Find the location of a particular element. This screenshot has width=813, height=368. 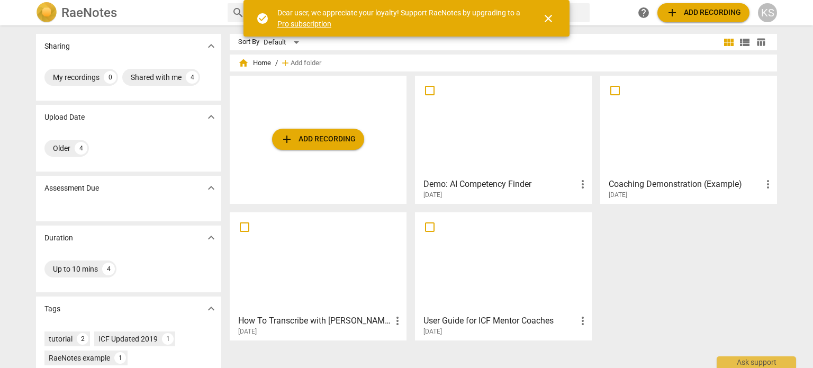

span: check_circle is located at coordinates (262, 19).